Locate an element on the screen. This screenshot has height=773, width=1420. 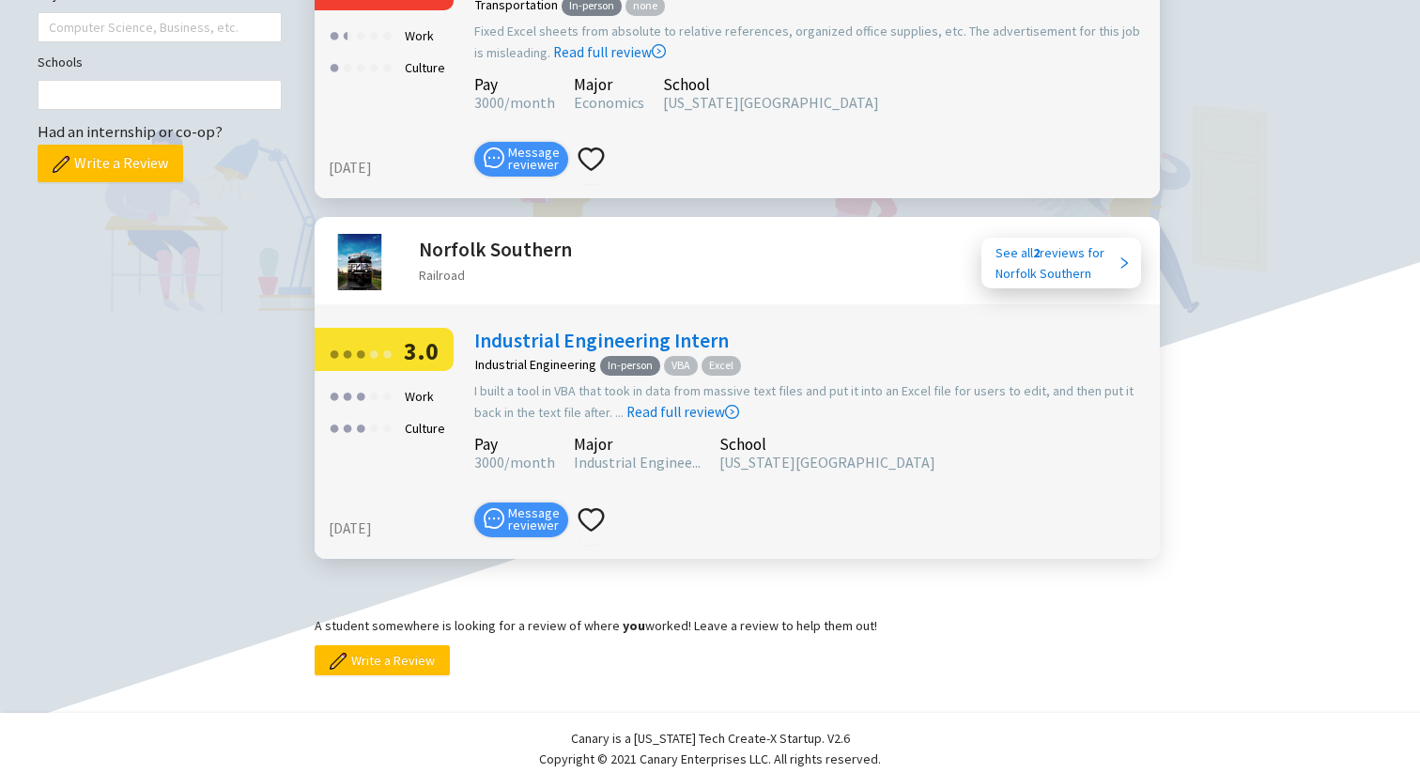
a: See all2reviews forNorfolk Southern is located at coordinates (1061, 263).